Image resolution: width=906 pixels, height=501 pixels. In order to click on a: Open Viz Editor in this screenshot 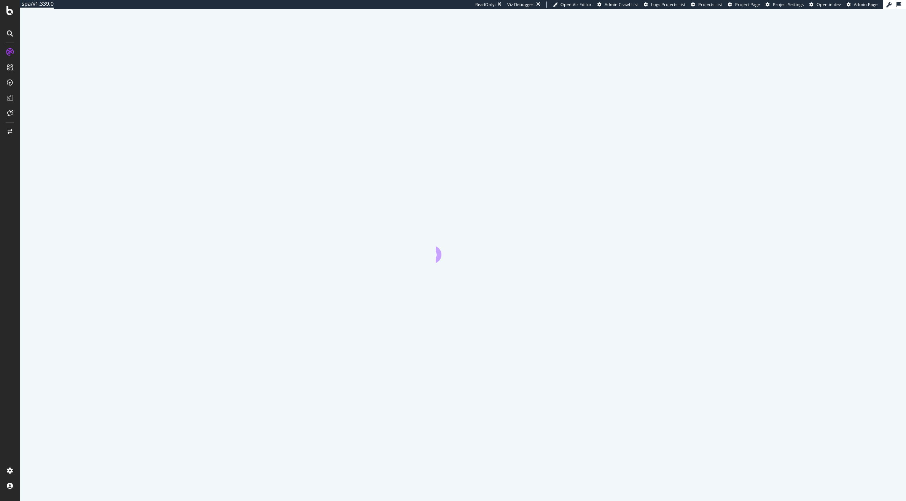, I will do `click(573, 5)`.